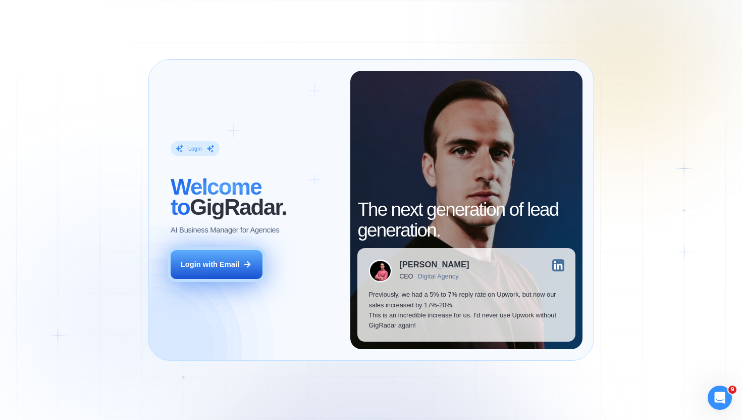 The image size is (742, 420). What do you see at coordinates (225, 230) in the screenshot?
I see `p: AI Business Manager for Agencies` at bounding box center [225, 230].